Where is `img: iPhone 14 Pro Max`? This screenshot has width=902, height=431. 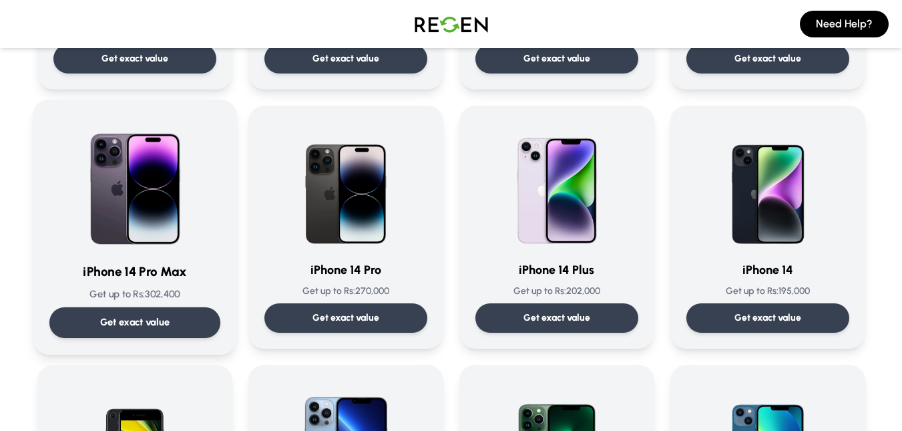
img: iPhone 14 Pro Max is located at coordinates (135, 184).